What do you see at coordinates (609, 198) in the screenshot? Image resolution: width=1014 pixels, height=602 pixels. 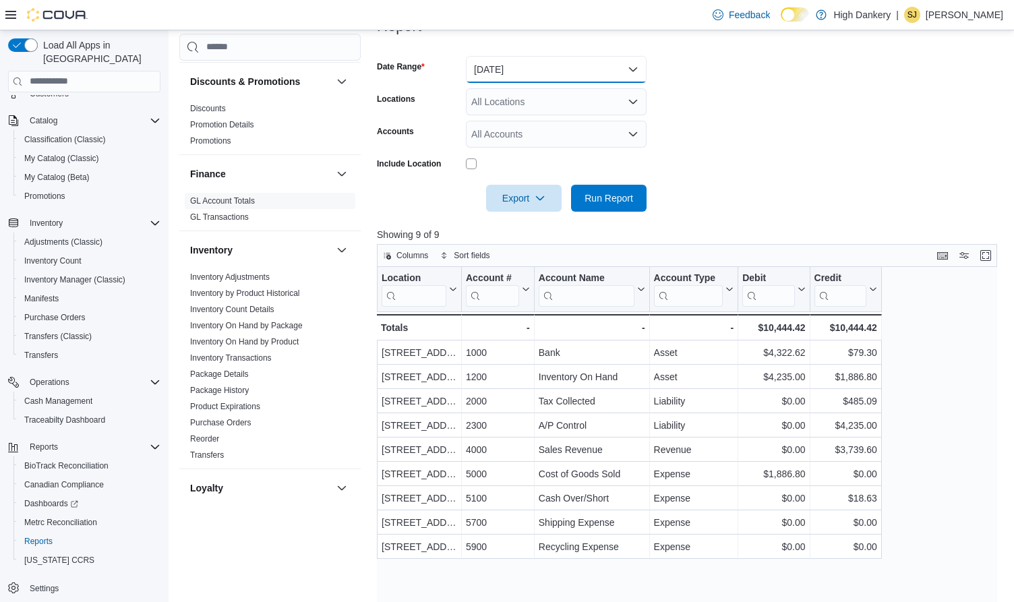 I see `button: Run Report` at bounding box center [609, 198].